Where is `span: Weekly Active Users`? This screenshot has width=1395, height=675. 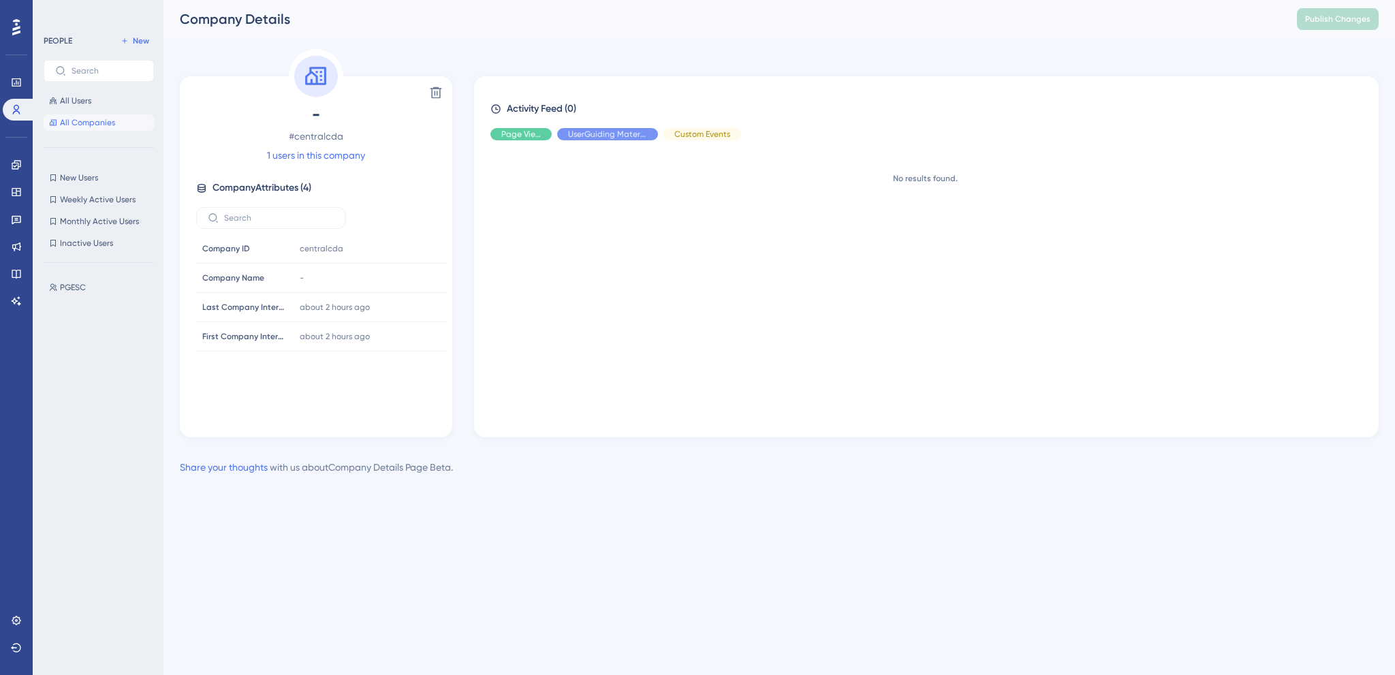 span: Weekly Active Users is located at coordinates (97, 200).